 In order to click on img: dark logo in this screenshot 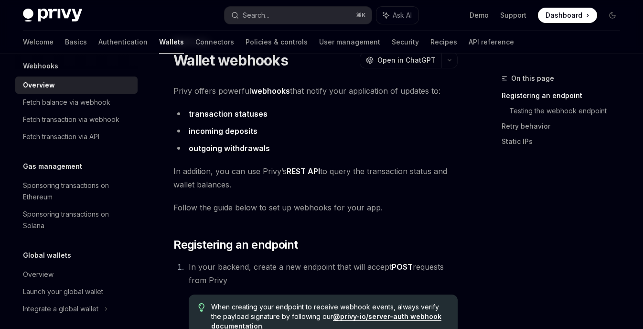, I will do `click(53, 15)`.